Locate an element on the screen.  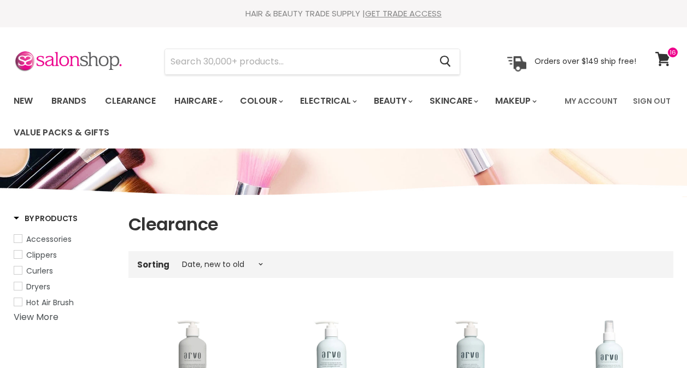
span: Hot Air Brush is located at coordinates (50, 303).